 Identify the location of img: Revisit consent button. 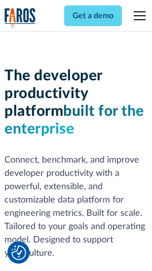
(19, 253).